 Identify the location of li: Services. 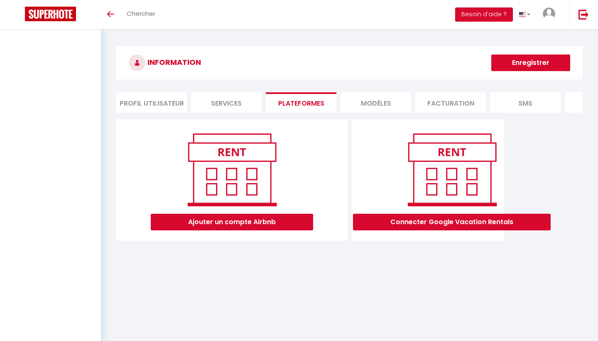
(226, 102).